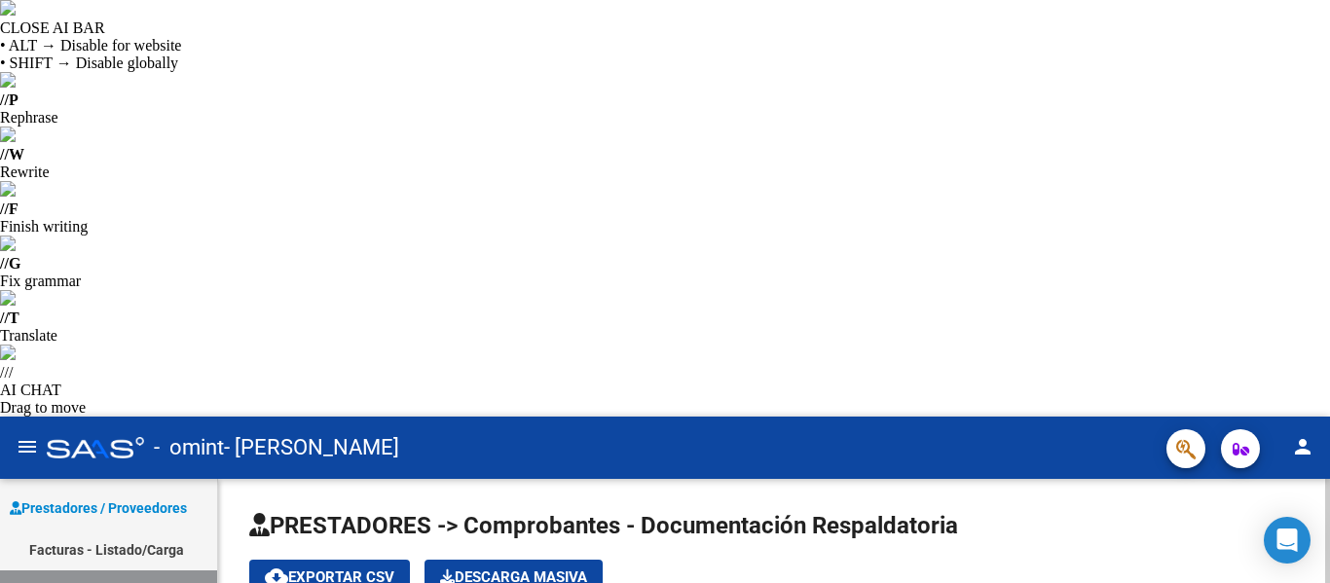 This screenshot has height=583, width=1330. What do you see at coordinates (27, 447) in the screenshot?
I see `mat-icon: menu` at bounding box center [27, 447].